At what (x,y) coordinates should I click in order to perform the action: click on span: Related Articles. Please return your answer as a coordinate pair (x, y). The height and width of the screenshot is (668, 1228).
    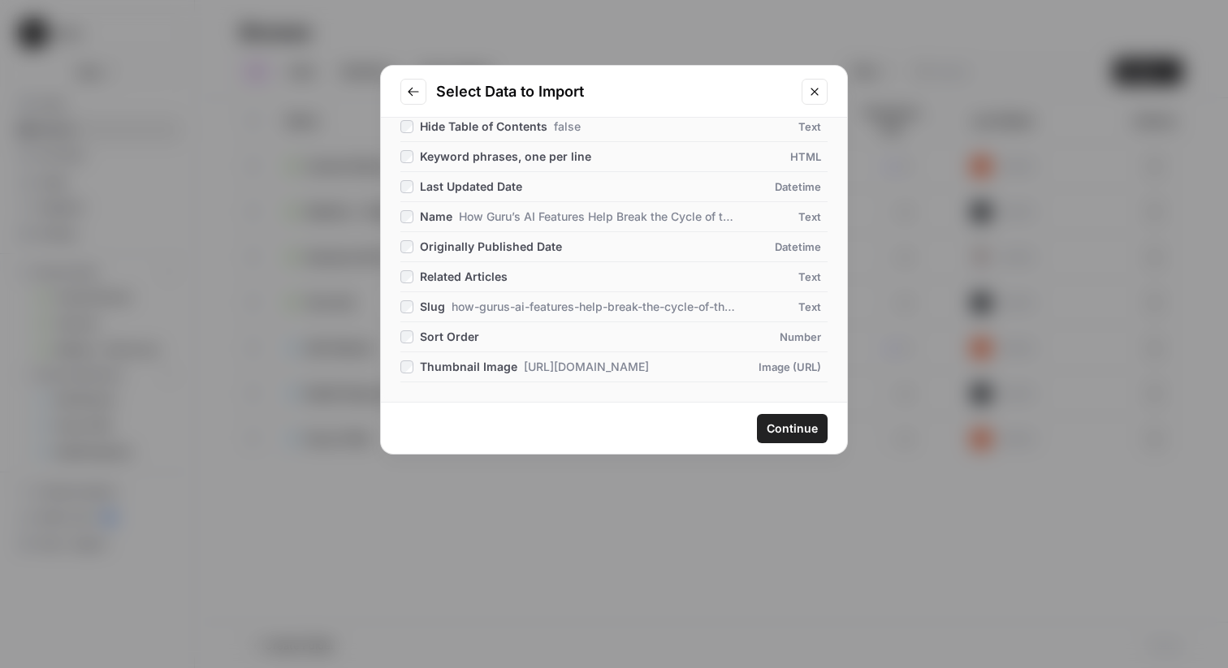
    Looking at the image, I should click on (464, 277).